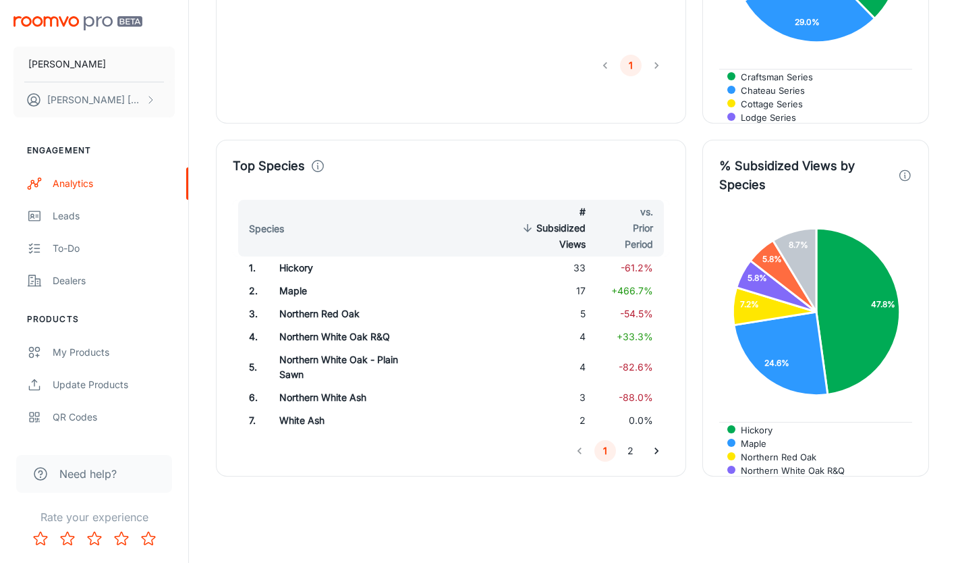 This screenshot has width=956, height=563. What do you see at coordinates (772, 77) in the screenshot?
I see `span: Craftsman Series` at bounding box center [772, 77].